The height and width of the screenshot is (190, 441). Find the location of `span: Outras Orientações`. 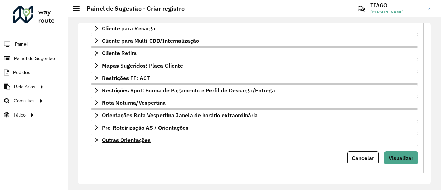

span: Outras Orientações is located at coordinates (126, 140).